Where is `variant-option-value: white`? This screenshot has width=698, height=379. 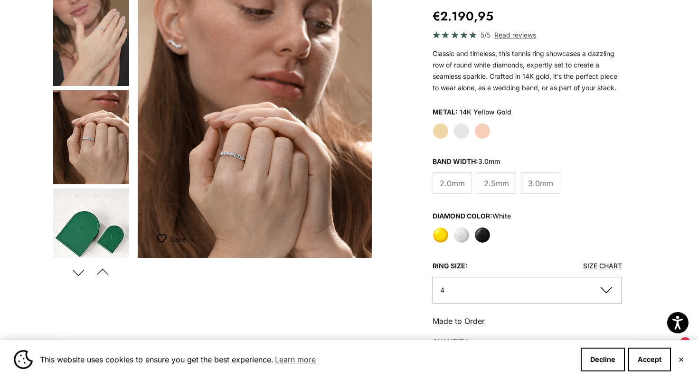 variant-option-value: white is located at coordinates (501, 215).